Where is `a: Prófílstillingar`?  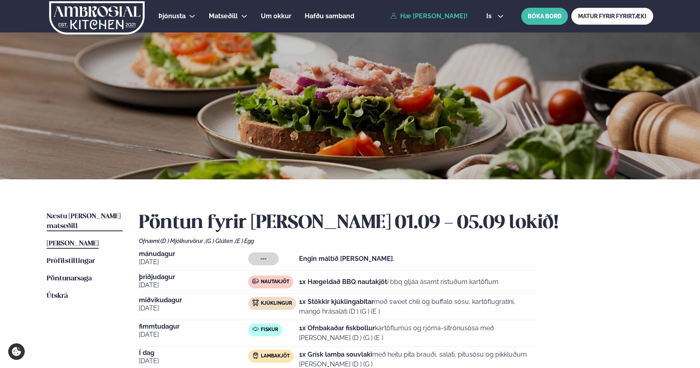
a: Prófílstillingar is located at coordinates (71, 261).